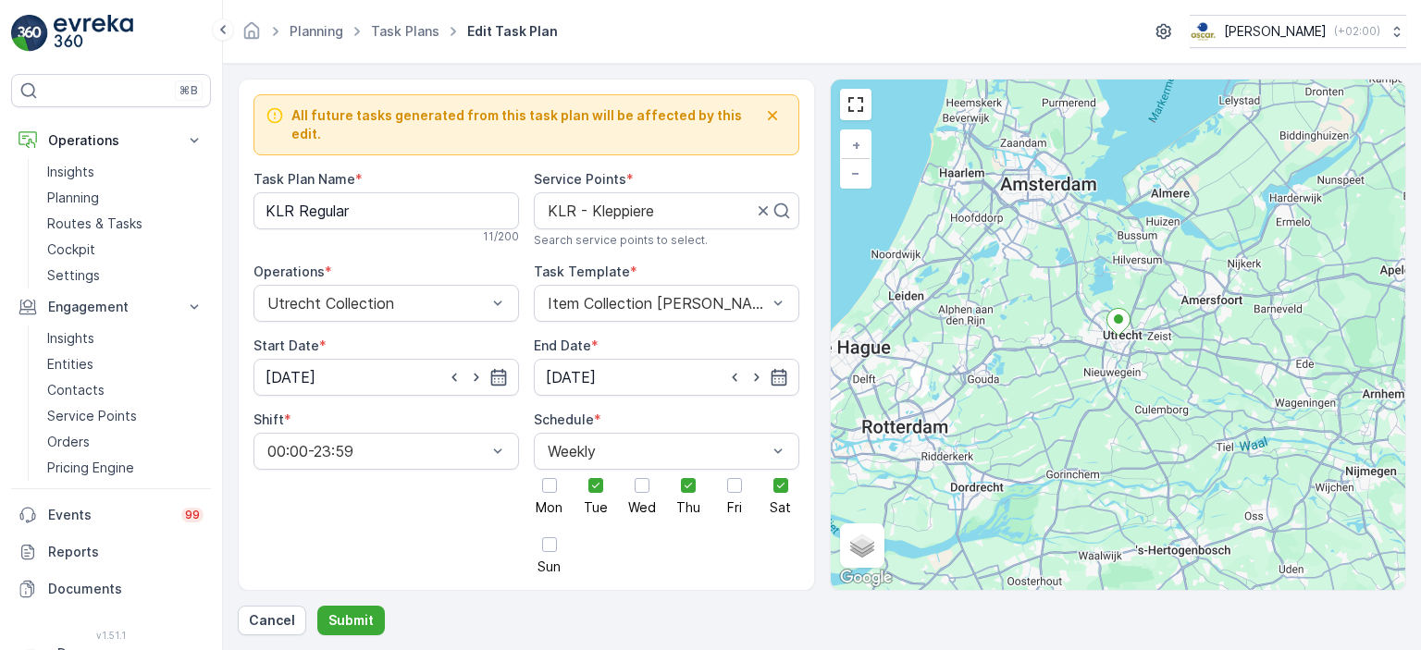  I want to click on a: Routes & Tasks, so click(125, 224).